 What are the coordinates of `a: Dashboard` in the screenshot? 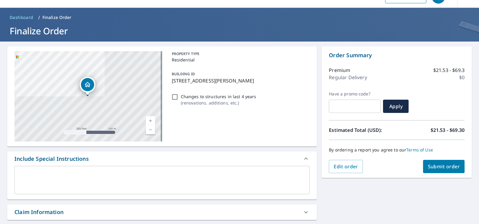 It's located at (21, 17).